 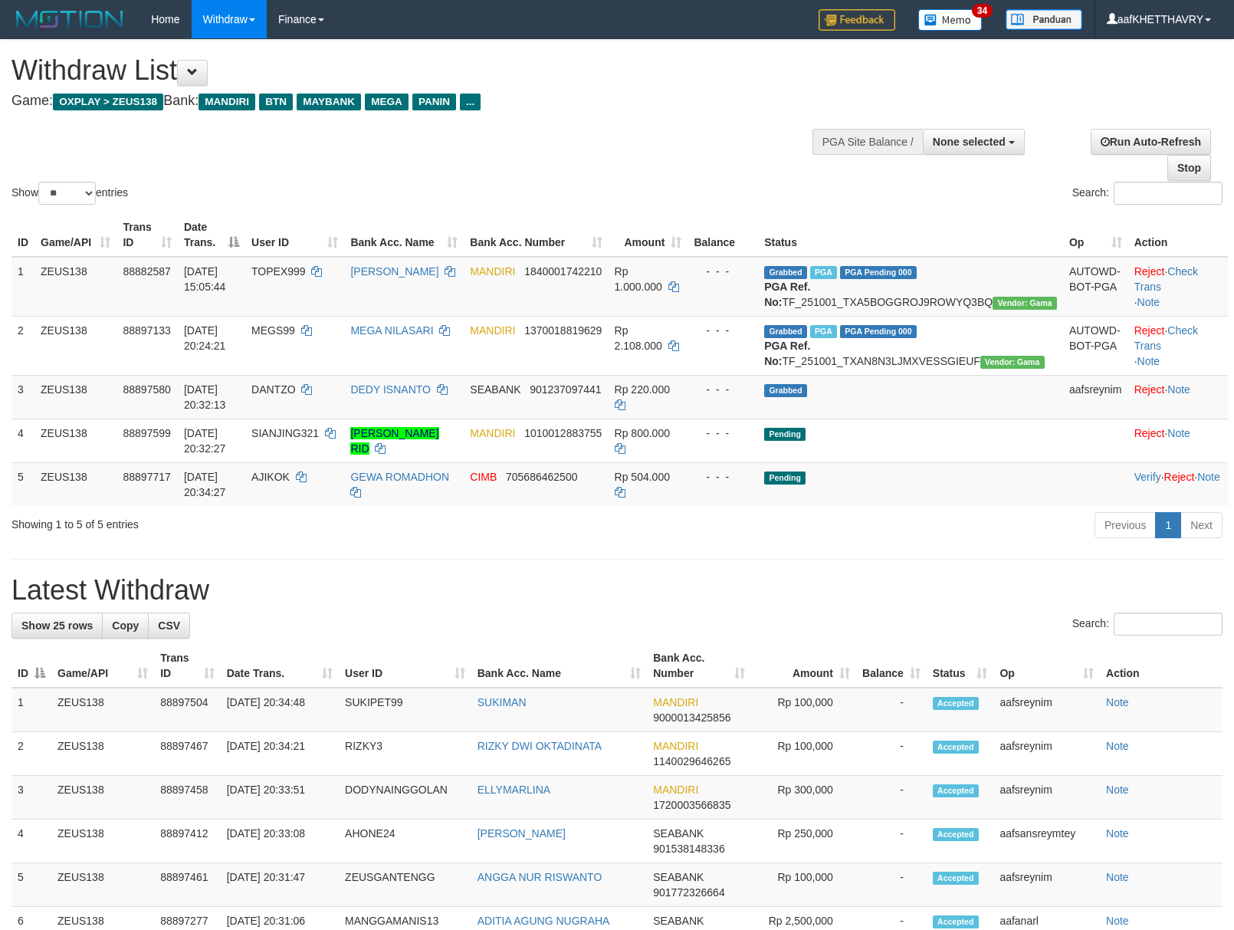 I want to click on span: Copy 1140029646265 to clipboard, so click(x=691, y=761).